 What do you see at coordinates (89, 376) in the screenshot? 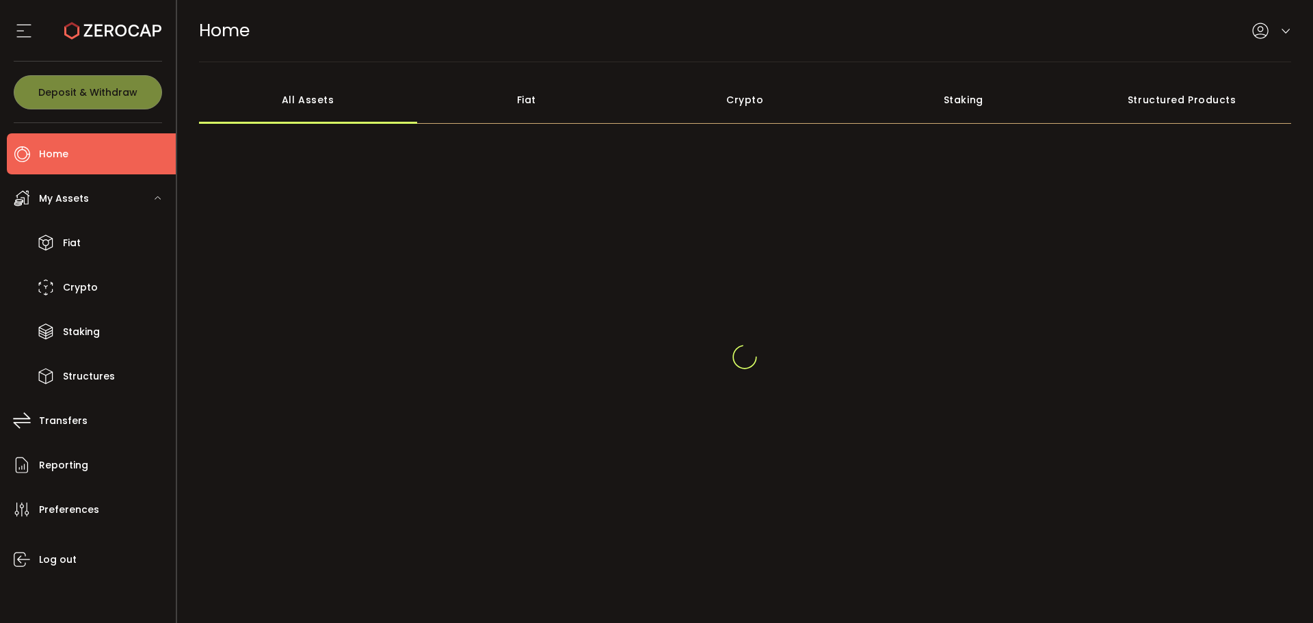
I see `span: Structures` at bounding box center [89, 376].